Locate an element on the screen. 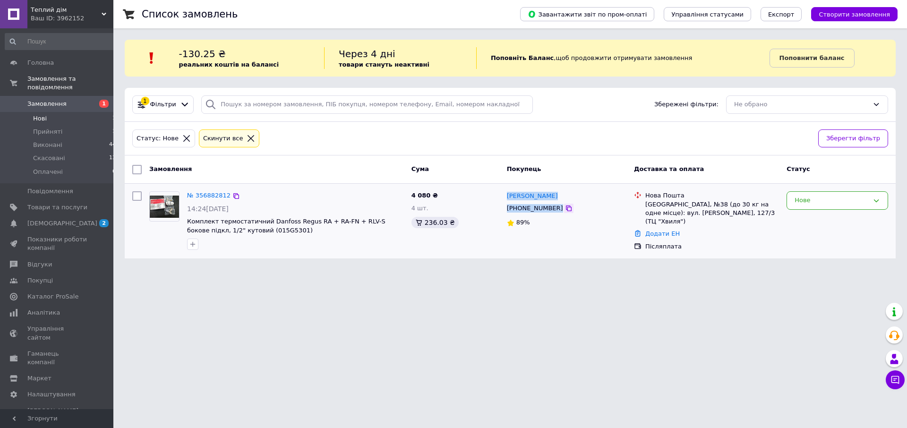  div: Cкинути все is located at coordinates (223, 138).